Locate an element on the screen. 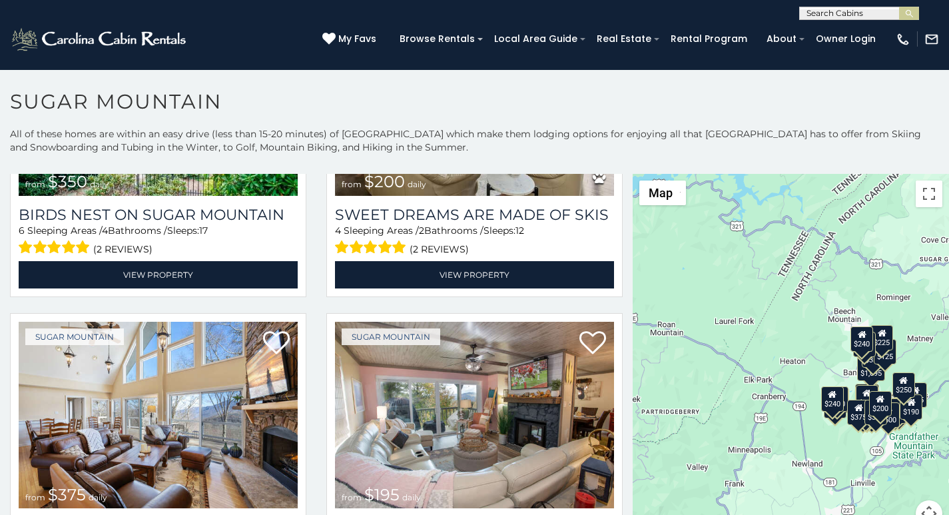 Image resolution: width=949 pixels, height=515 pixels. a: Little Sugar Haven from $375 daily is located at coordinates (158, 415).